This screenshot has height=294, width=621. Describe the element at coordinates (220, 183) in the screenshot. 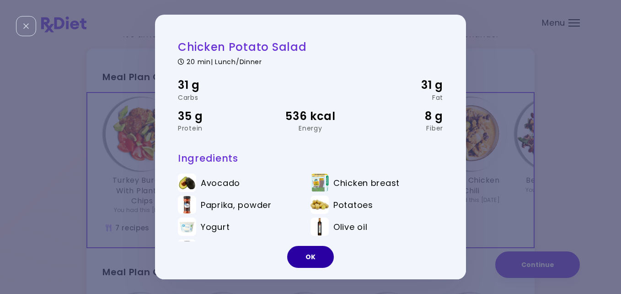

I see `span: Avocado` at that location.